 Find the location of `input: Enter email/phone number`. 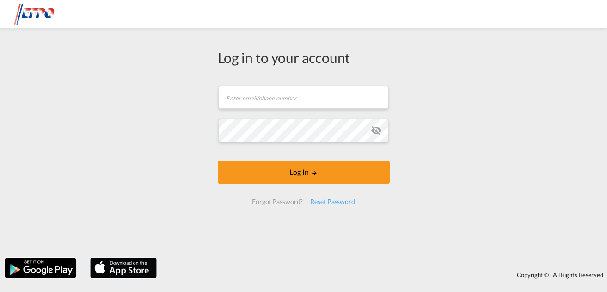

input: Enter email/phone number is located at coordinates (303, 97).